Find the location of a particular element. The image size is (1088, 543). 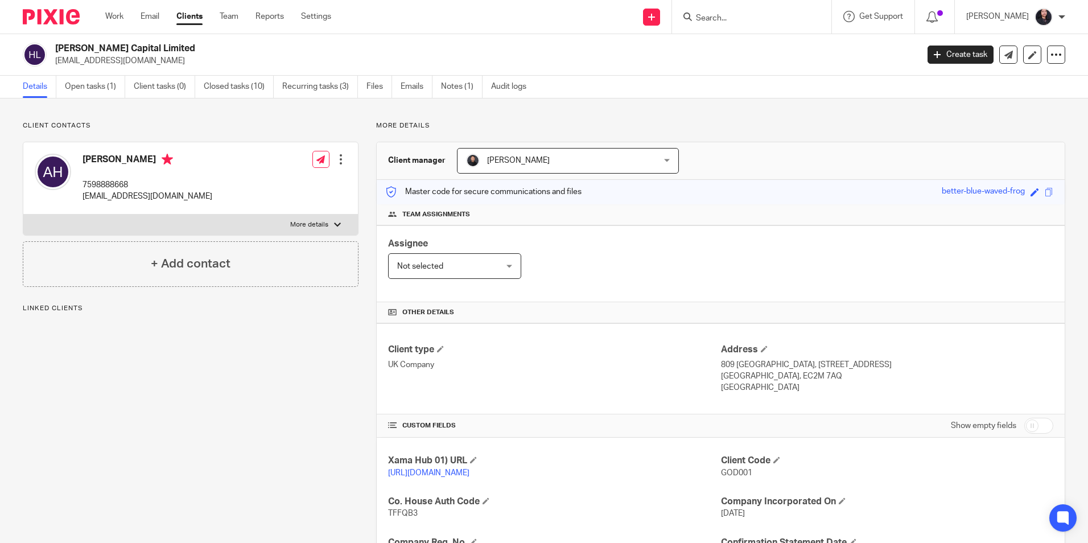

span: Not selected is located at coordinates (420, 266).